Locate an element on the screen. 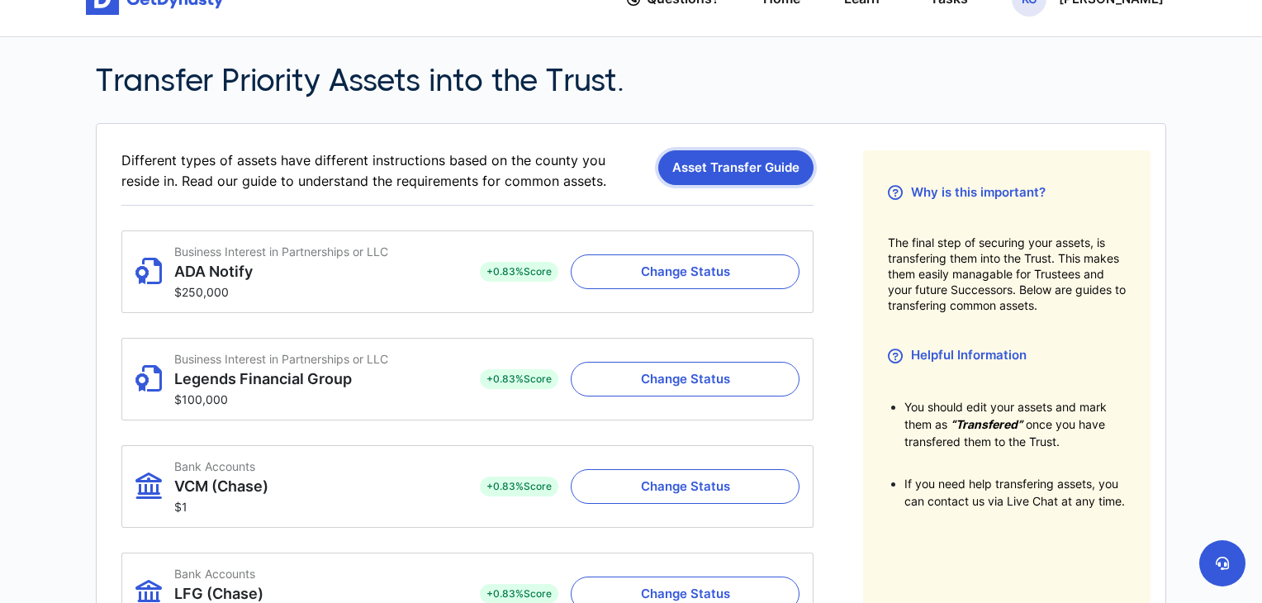  h3: Why is this important? is located at coordinates (1007, 192).